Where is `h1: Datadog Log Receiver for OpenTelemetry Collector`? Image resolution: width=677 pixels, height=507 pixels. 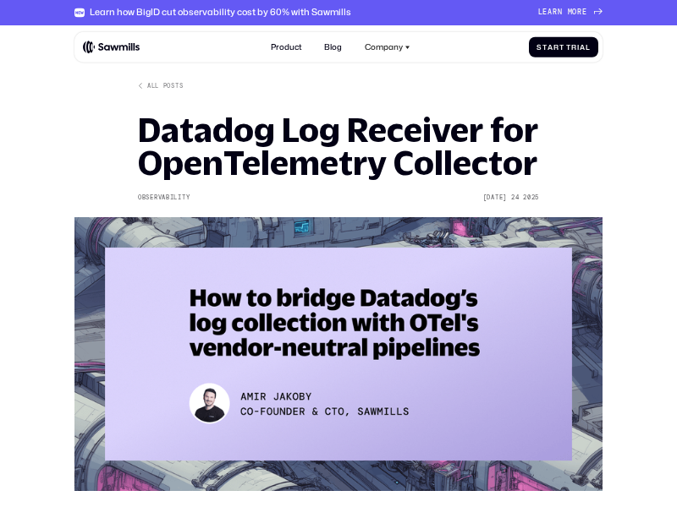 h1: Datadog Log Receiver for OpenTelemetry Collector is located at coordinates (338, 146).